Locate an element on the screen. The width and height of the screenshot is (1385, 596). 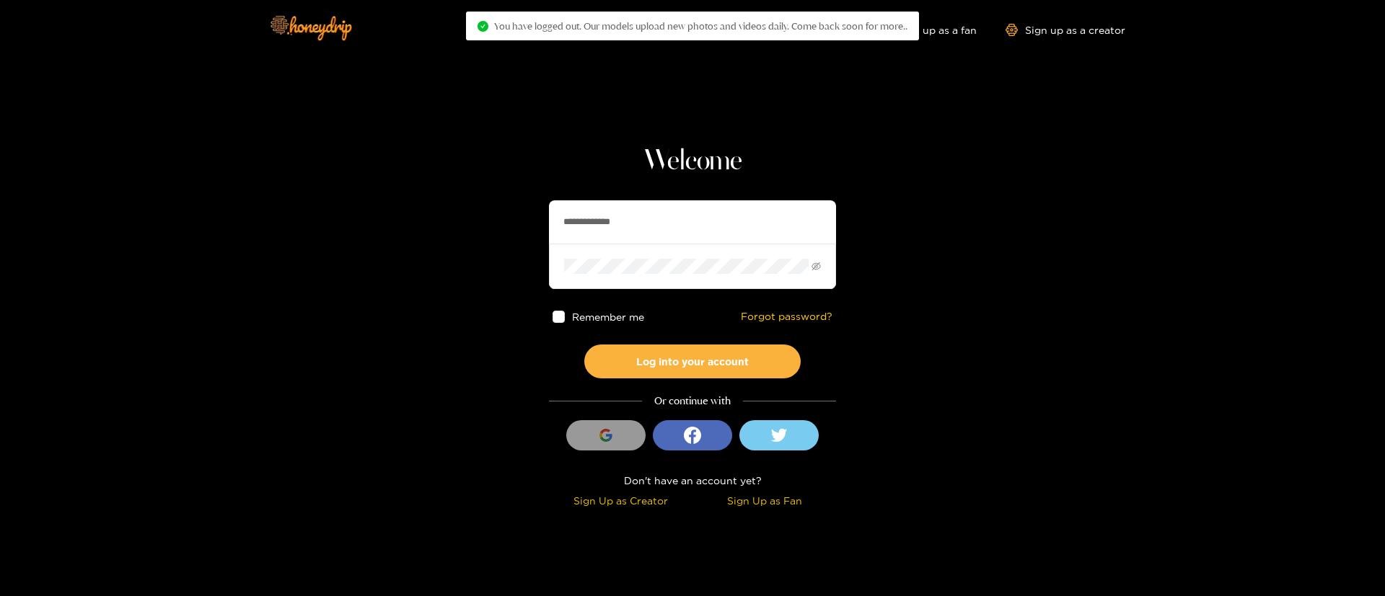
div: Sign Up as Creator is located at coordinates (620, 501).